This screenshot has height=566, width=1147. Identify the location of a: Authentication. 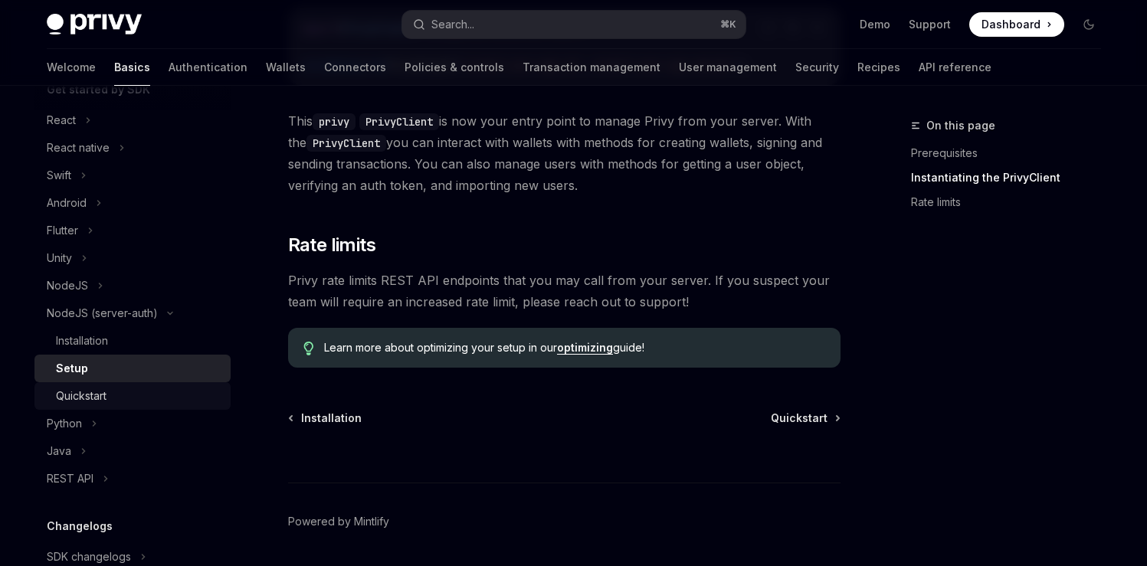
(208, 67).